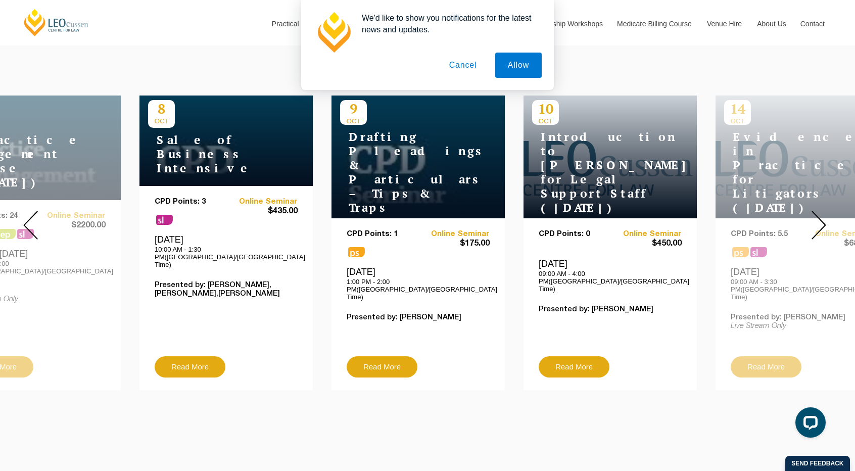  What do you see at coordinates (334, 32) in the screenshot?
I see `img: notification icon` at bounding box center [334, 32].